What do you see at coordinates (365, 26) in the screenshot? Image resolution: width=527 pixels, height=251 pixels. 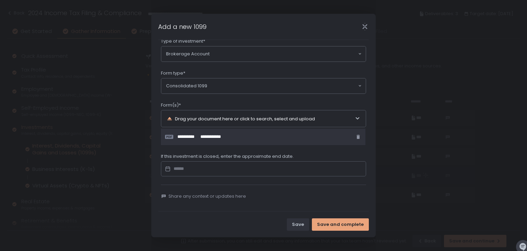 I see `div: Close` at bounding box center [365, 26].